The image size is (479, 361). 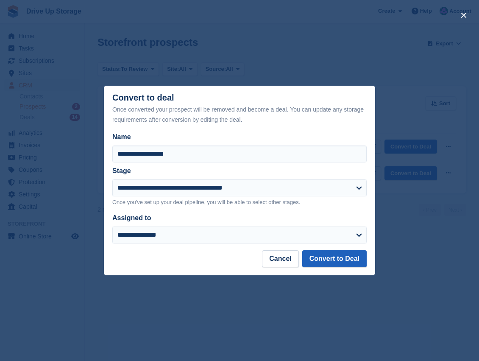 What do you see at coordinates (280, 259) in the screenshot?
I see `button: Cancel` at bounding box center [280, 259].